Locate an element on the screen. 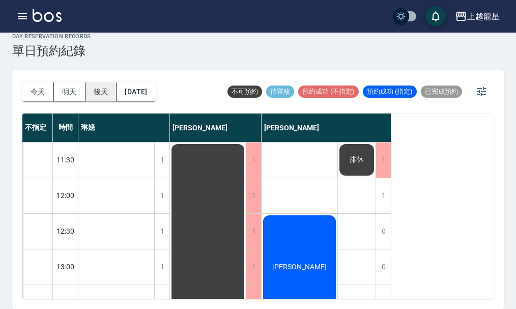  div: 琳嬑 is located at coordinates (124, 128).